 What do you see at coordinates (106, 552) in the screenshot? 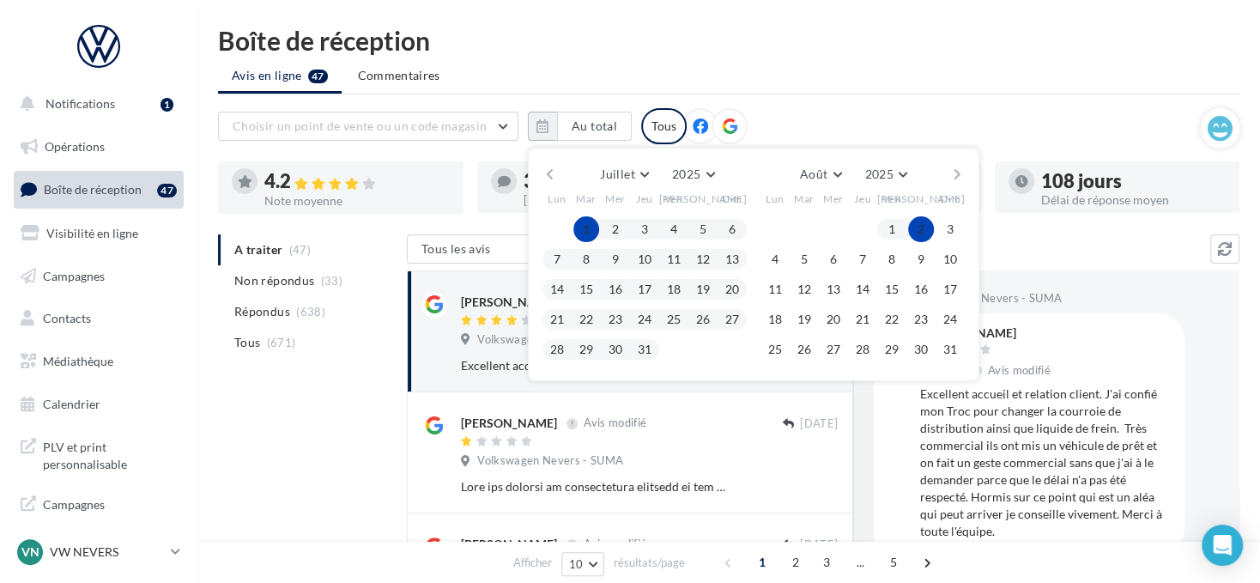
I see `p: VW NEVERS` at bounding box center [106, 552].